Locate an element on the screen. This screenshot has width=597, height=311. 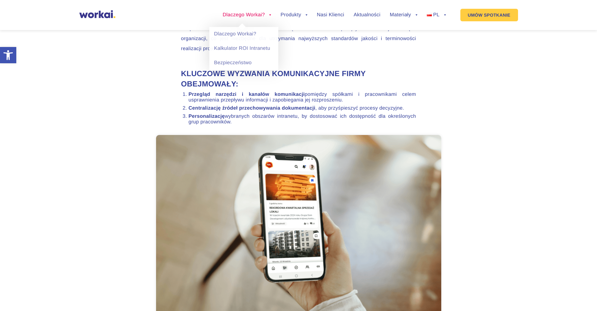
li: , aby przyśpieszyć procesy decyzyjne. is located at coordinates (302, 108).